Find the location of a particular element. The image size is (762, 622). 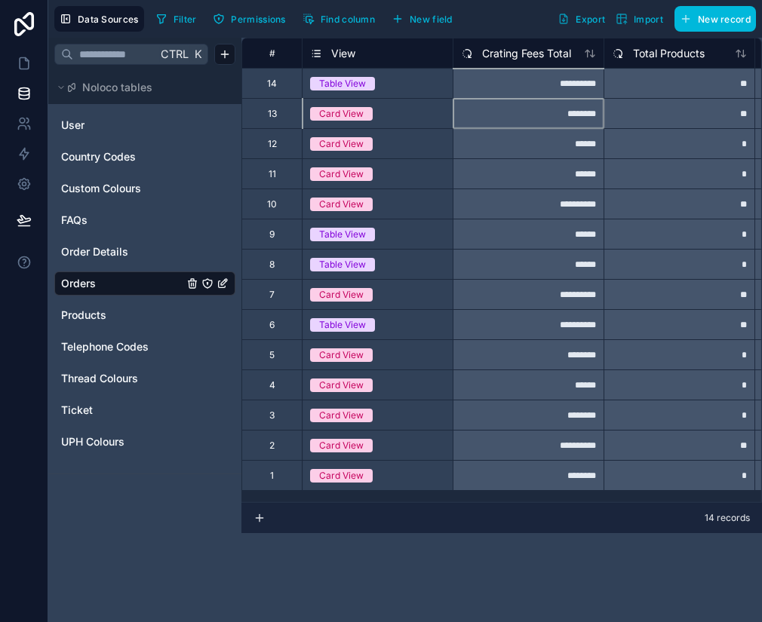

div: 5 is located at coordinates (271, 355).